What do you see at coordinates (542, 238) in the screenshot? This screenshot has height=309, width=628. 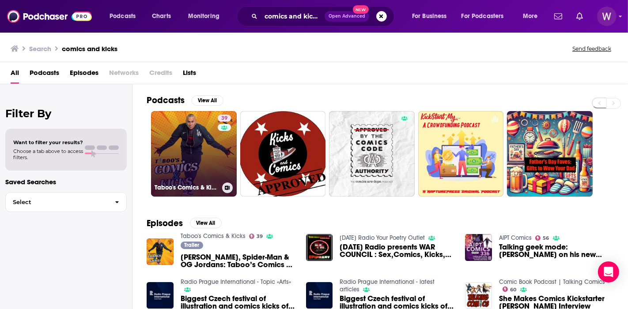 I see `a: 56` at bounding box center [542, 238].